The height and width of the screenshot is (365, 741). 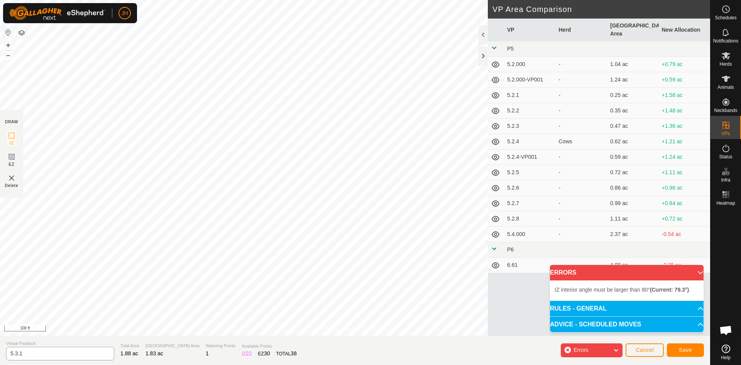 I want to click on td: +1.58 ac, so click(x=685, y=95).